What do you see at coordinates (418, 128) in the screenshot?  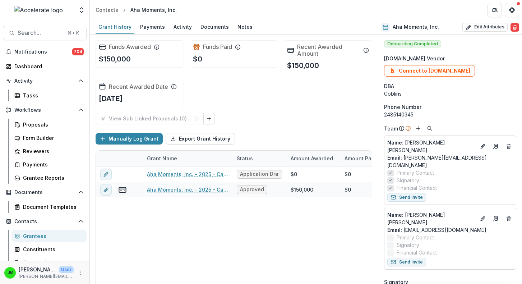 I see `button: Add` at bounding box center [418, 128].